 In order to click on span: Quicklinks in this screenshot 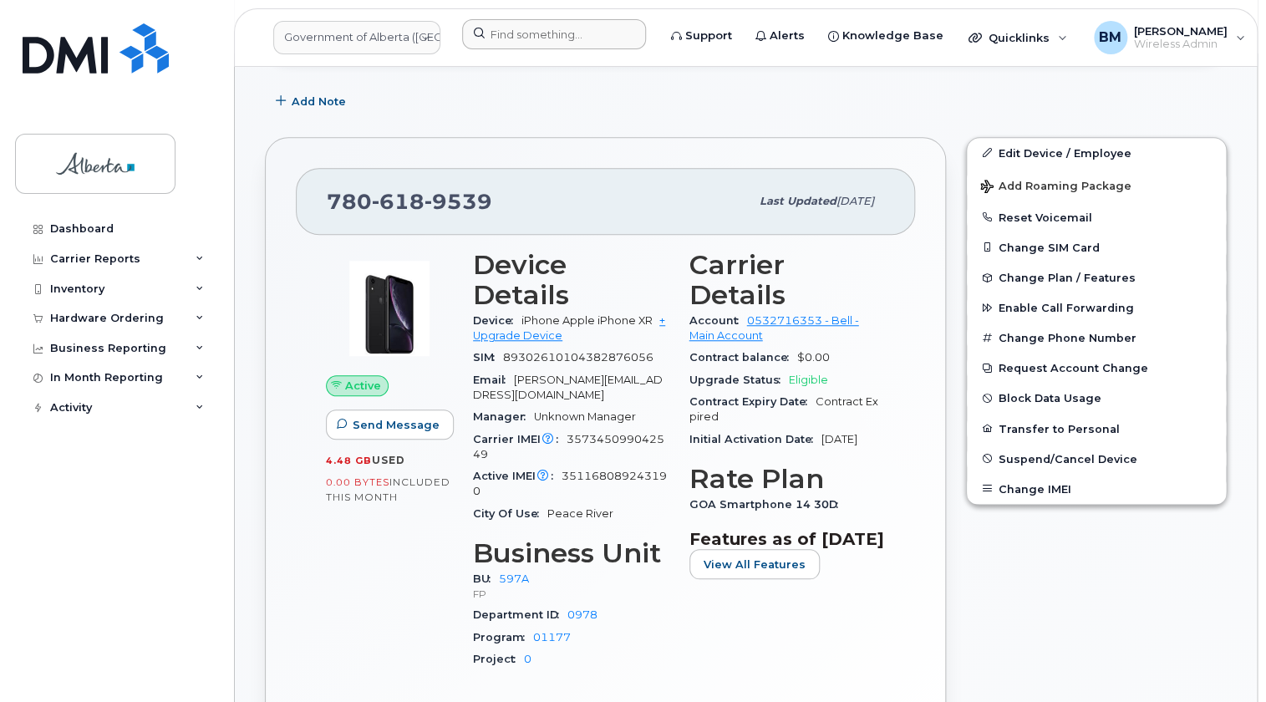, I will do `click(1019, 38)`.